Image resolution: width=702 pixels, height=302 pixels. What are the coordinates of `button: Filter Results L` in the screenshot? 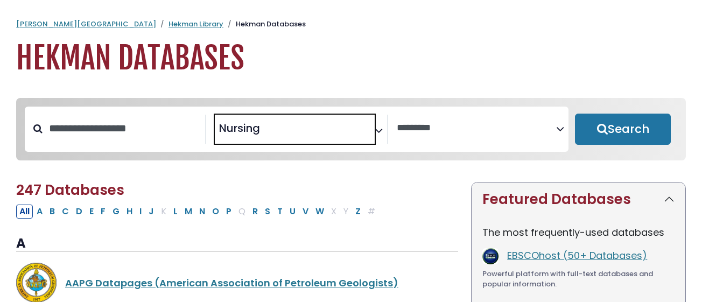 It's located at (176, 212).